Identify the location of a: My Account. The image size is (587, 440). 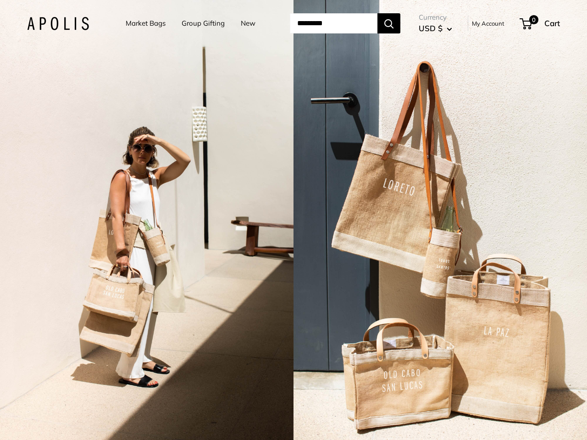
(488, 23).